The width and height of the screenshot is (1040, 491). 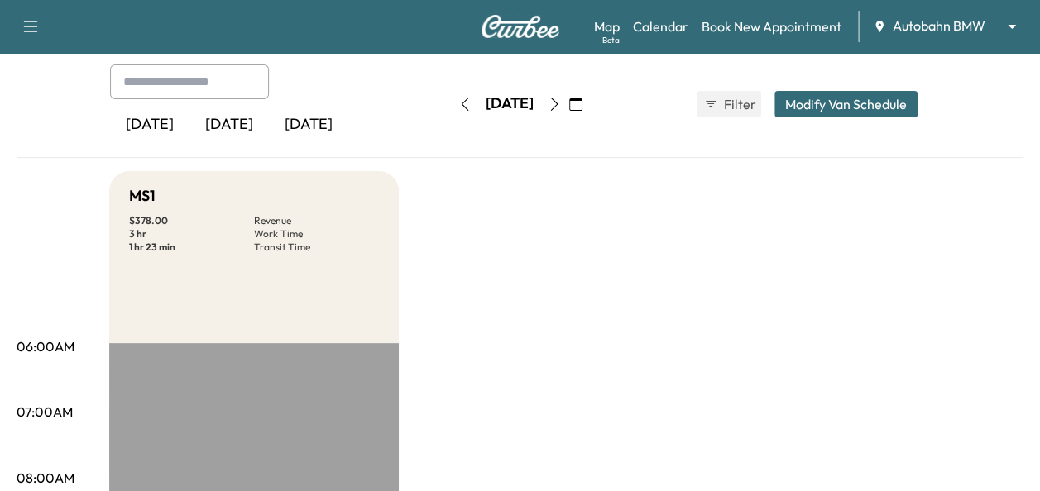 I want to click on a: MapBeta, so click(x=606, y=26).